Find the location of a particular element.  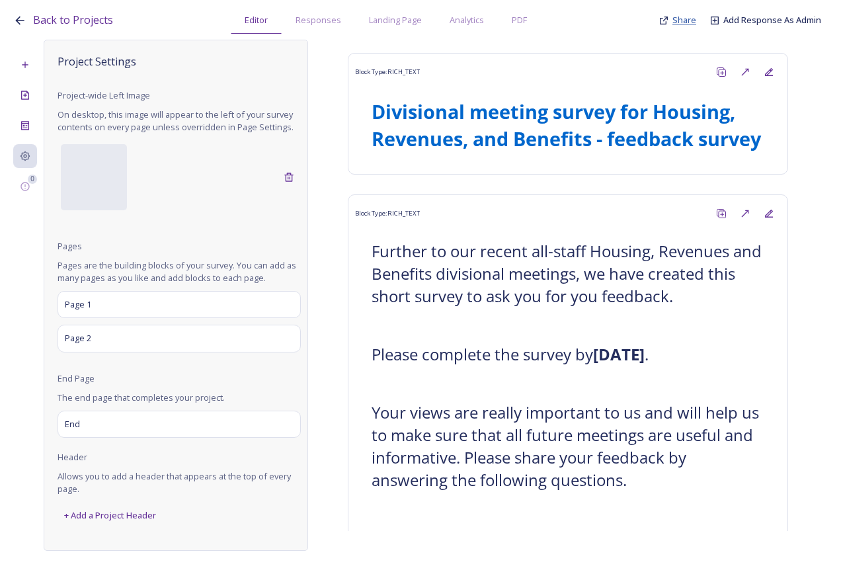

span: Project-wide Left Image is located at coordinates (104, 95).